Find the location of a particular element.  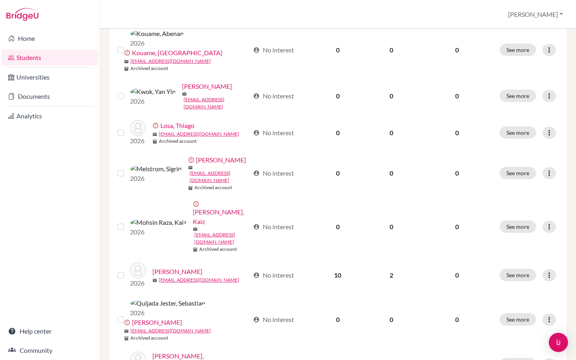

div: Open Intercom Messenger is located at coordinates (559, 343).